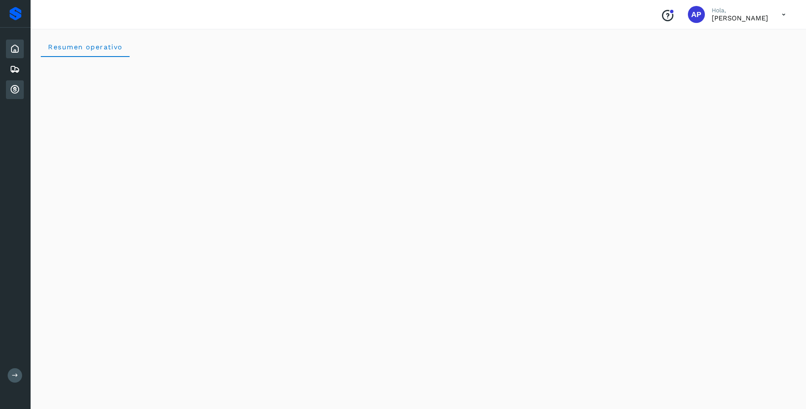  I want to click on div: Cuentas por cobrar, so click(15, 90).